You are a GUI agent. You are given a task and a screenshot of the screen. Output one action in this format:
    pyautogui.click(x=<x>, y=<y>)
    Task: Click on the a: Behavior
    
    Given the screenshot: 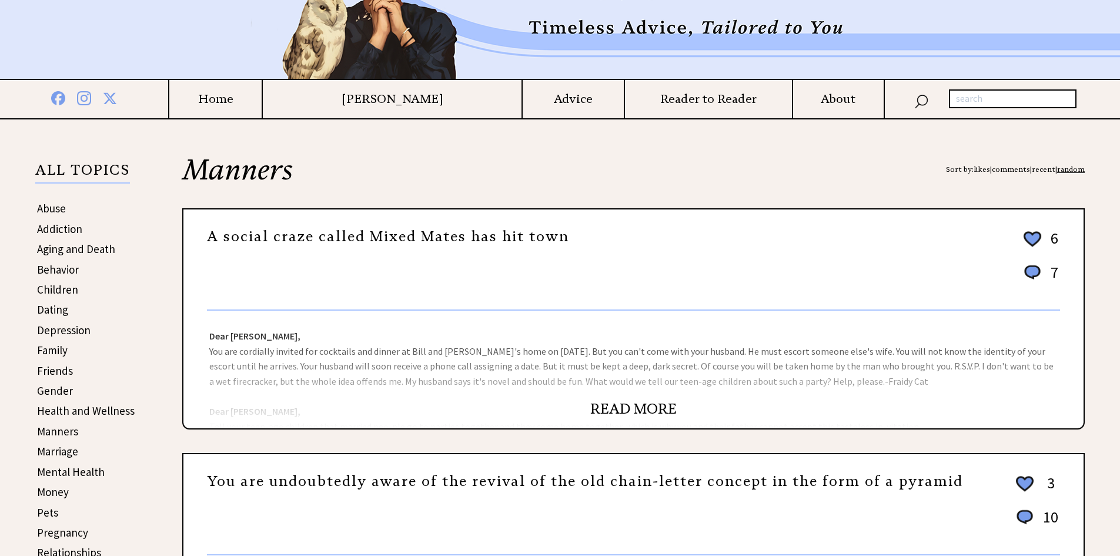 What is the action you would take?
    pyautogui.click(x=58, y=269)
    